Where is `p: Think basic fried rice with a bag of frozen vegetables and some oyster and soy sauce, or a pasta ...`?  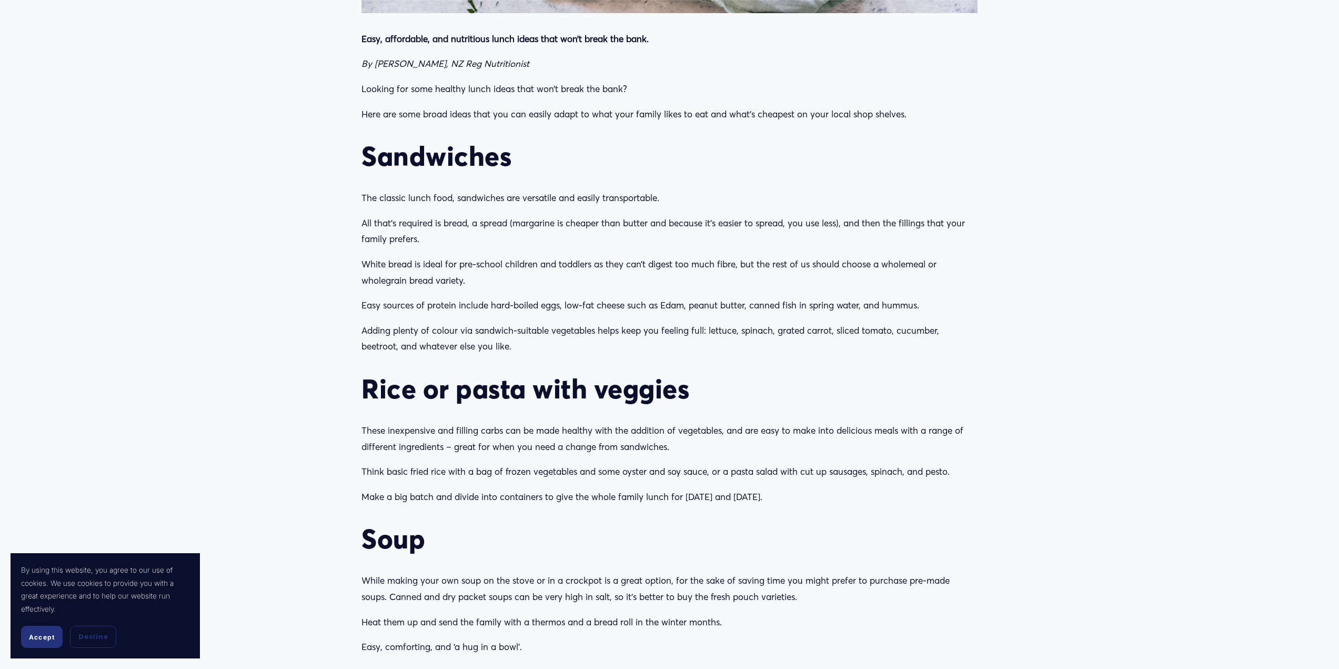 p: Think basic fried rice with a bag of frozen vegetables and some oyster and soy sauce, or a pasta ... is located at coordinates (669, 471).